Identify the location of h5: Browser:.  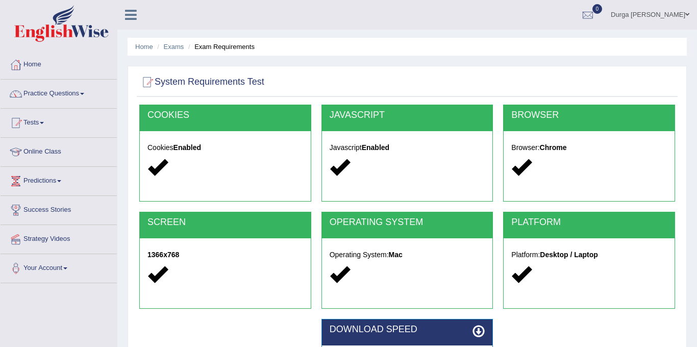
(589, 148).